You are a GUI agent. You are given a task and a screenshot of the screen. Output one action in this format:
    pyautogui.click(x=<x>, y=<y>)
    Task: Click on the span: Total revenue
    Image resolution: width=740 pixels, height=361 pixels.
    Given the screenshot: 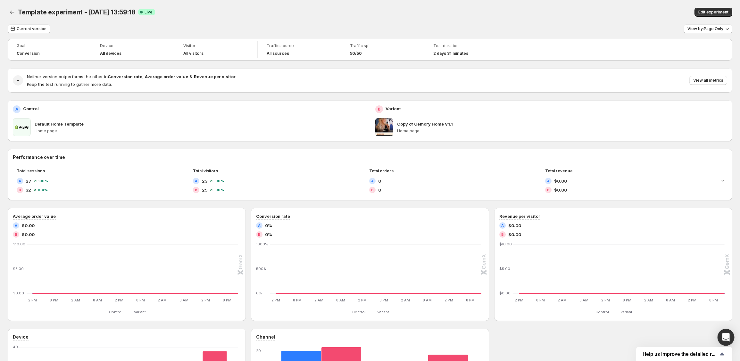 What is the action you would take?
    pyautogui.click(x=559, y=171)
    